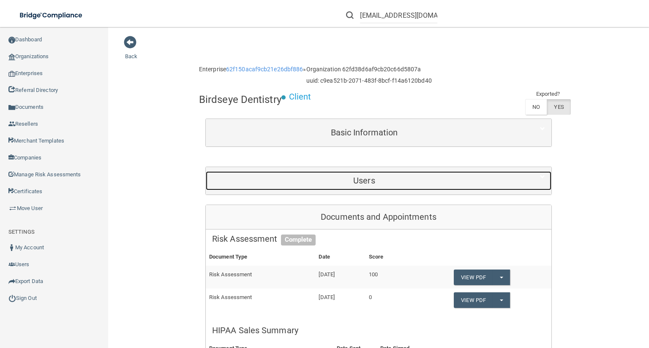 Image resolution: width=649 pixels, height=348 pixels. I want to click on a: Basic Information, so click(378, 133).